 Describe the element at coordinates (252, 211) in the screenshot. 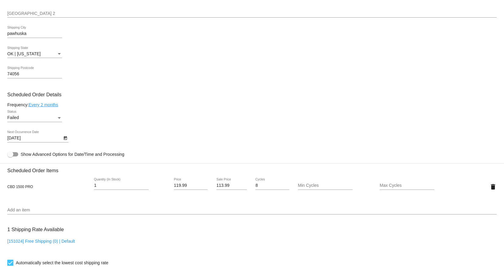

I see `input: Add an item` at that location.